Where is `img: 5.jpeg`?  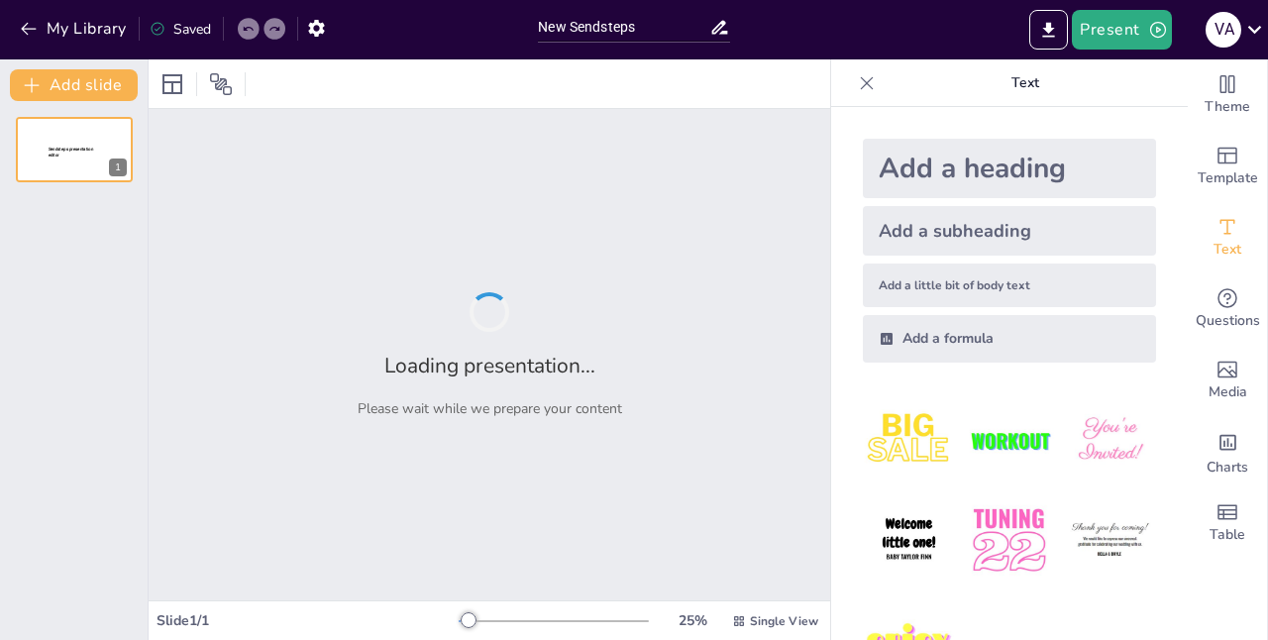
img: 5.jpeg is located at coordinates (1008, 540).